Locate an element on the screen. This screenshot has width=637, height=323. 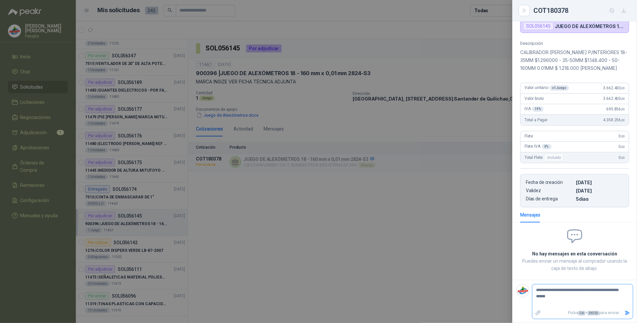
p: Validez is located at coordinates (550, 191).